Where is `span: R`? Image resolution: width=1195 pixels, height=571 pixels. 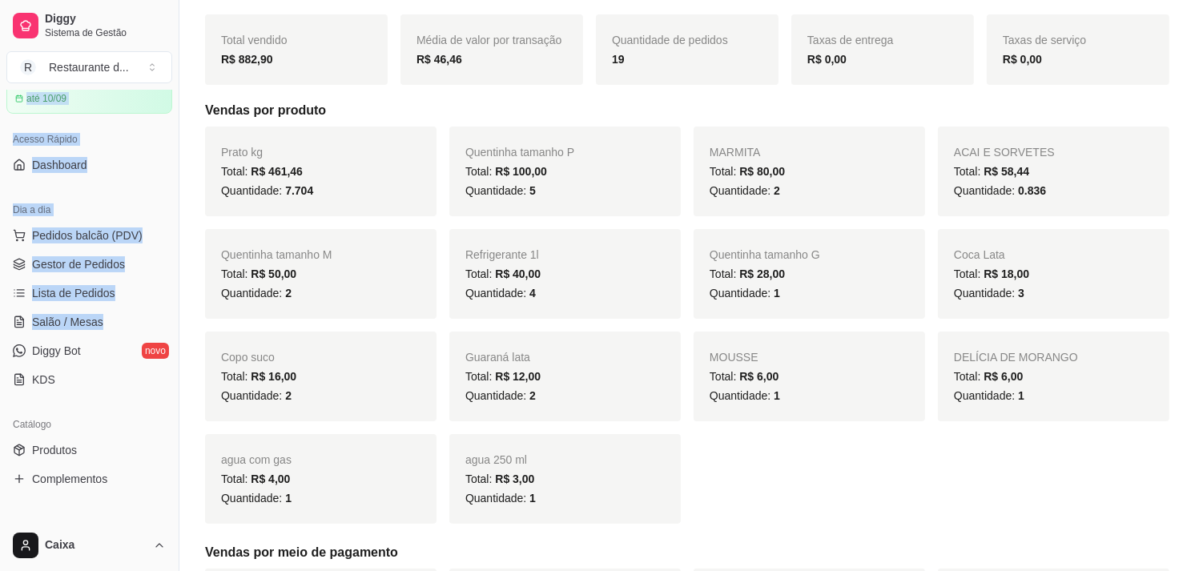 span: R is located at coordinates (28, 67).